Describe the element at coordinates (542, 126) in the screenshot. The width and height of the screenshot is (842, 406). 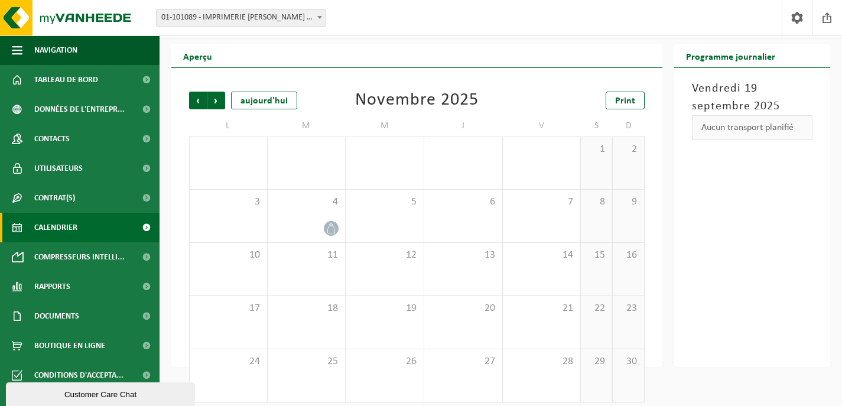
I see `td: V` at that location.